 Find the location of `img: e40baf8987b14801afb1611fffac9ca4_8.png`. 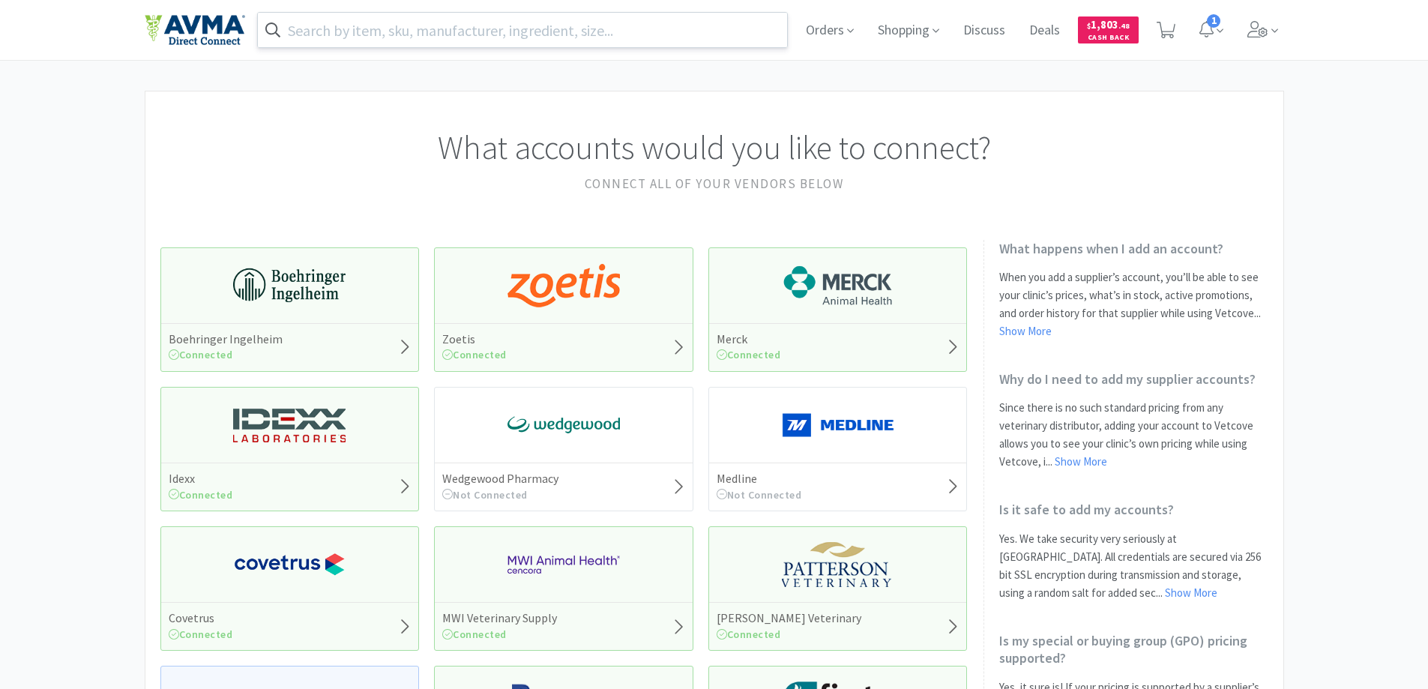

img: e40baf8987b14801afb1611fffac9ca4_8.png is located at coordinates (564, 425).